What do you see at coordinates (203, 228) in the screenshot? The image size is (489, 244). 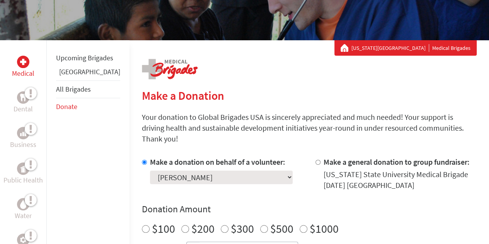 I see `label: $200` at bounding box center [203, 228].